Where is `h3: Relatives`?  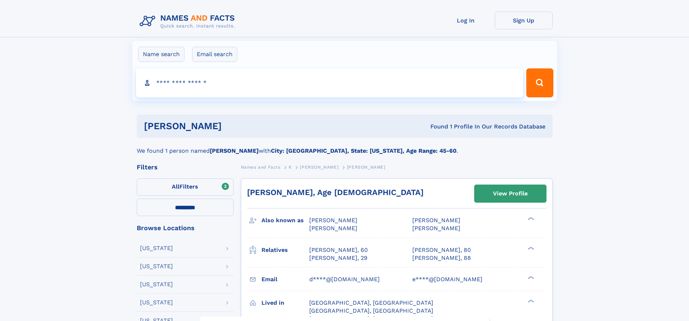 h3: Relatives is located at coordinates (285, 250).